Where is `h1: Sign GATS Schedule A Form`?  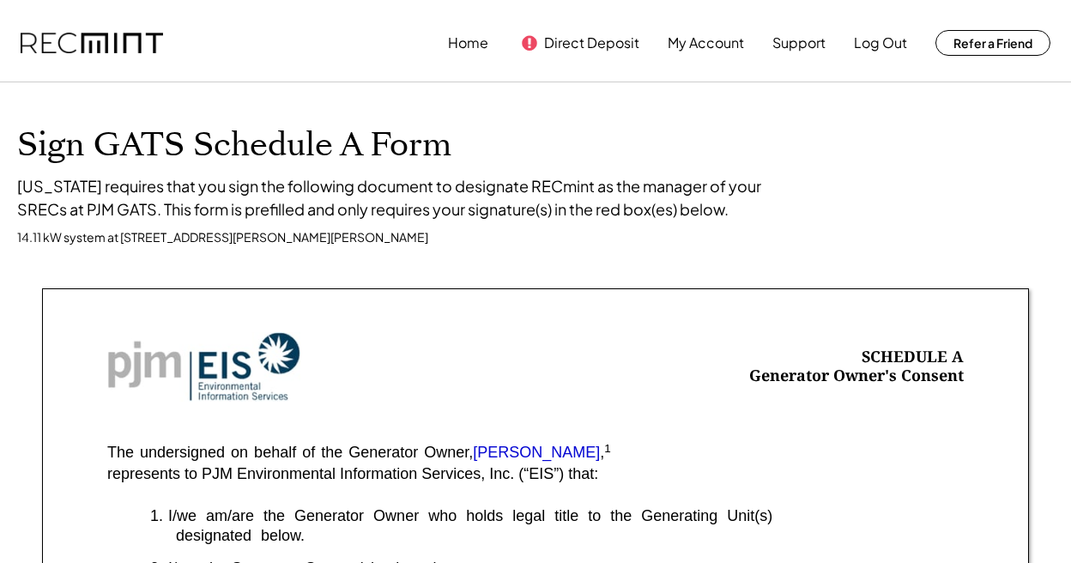 h1: Sign GATS Schedule A Form is located at coordinates (535, 145).